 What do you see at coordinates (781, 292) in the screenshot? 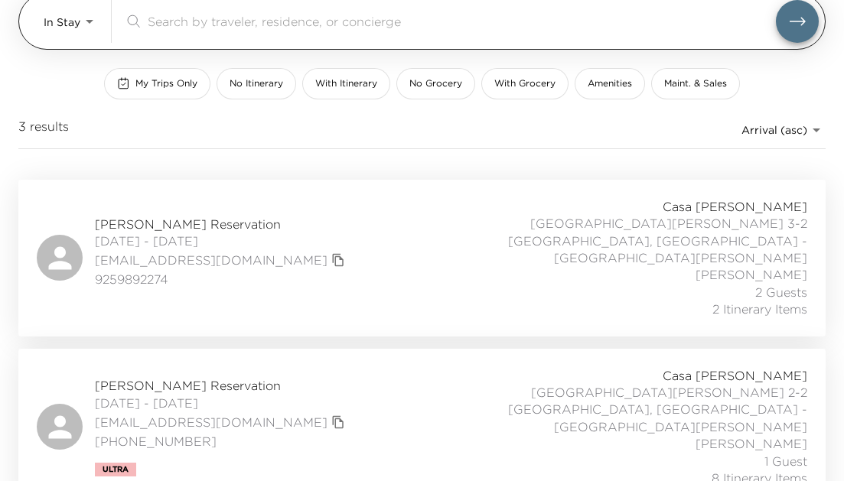
I see `span: 2 Guests` at bounding box center [781, 292].